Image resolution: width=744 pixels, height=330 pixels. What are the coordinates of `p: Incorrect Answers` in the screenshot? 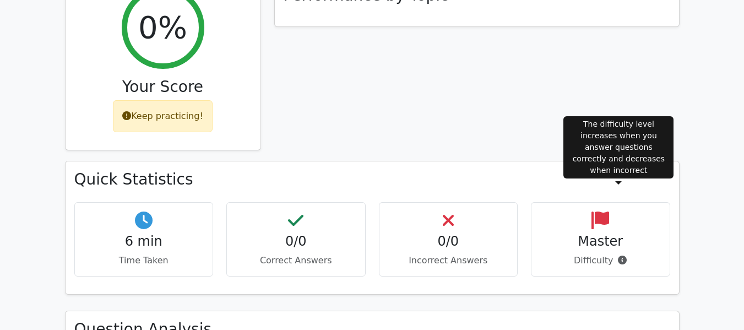 It's located at (448, 261).